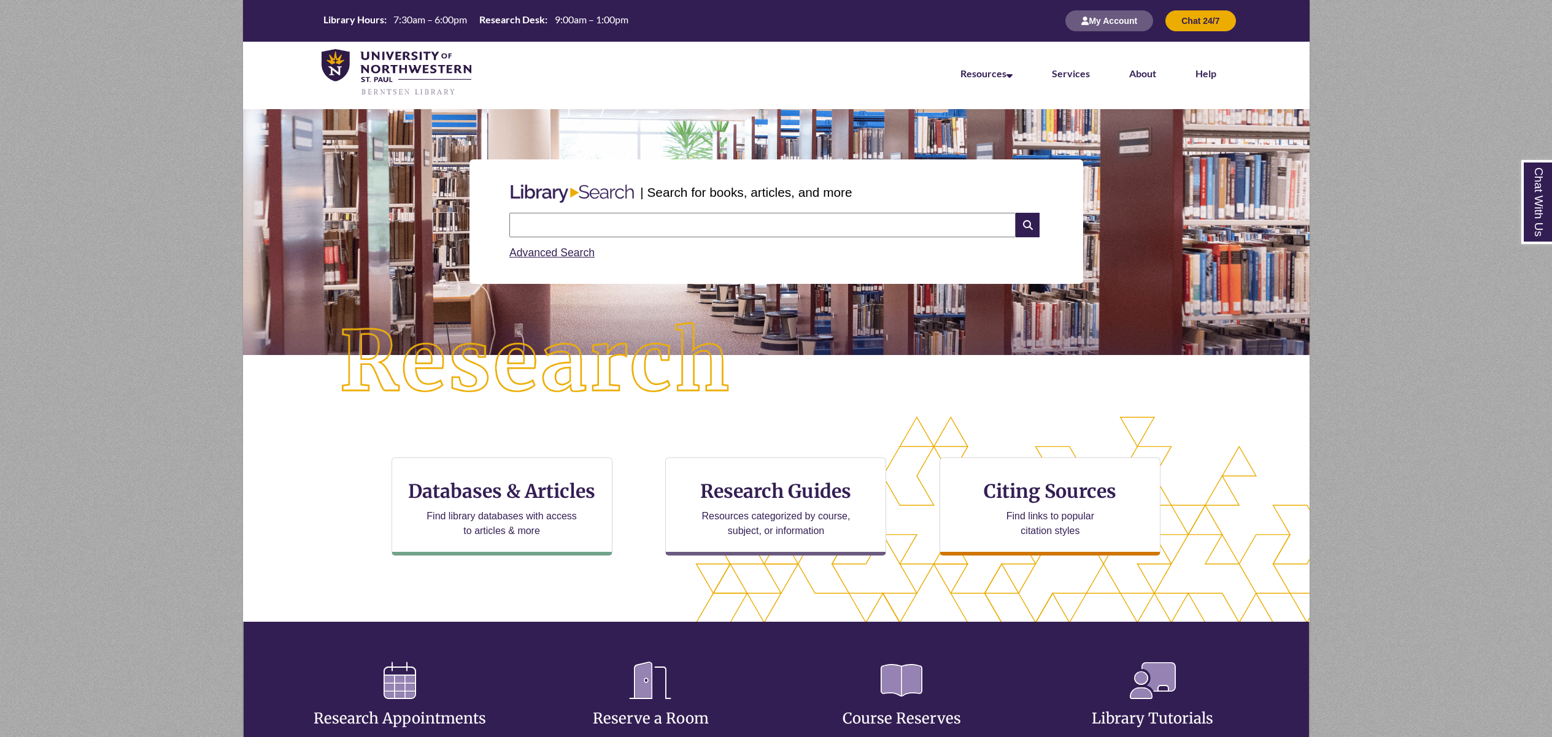  I want to click on h3: Databases & Articles, so click(502, 491).